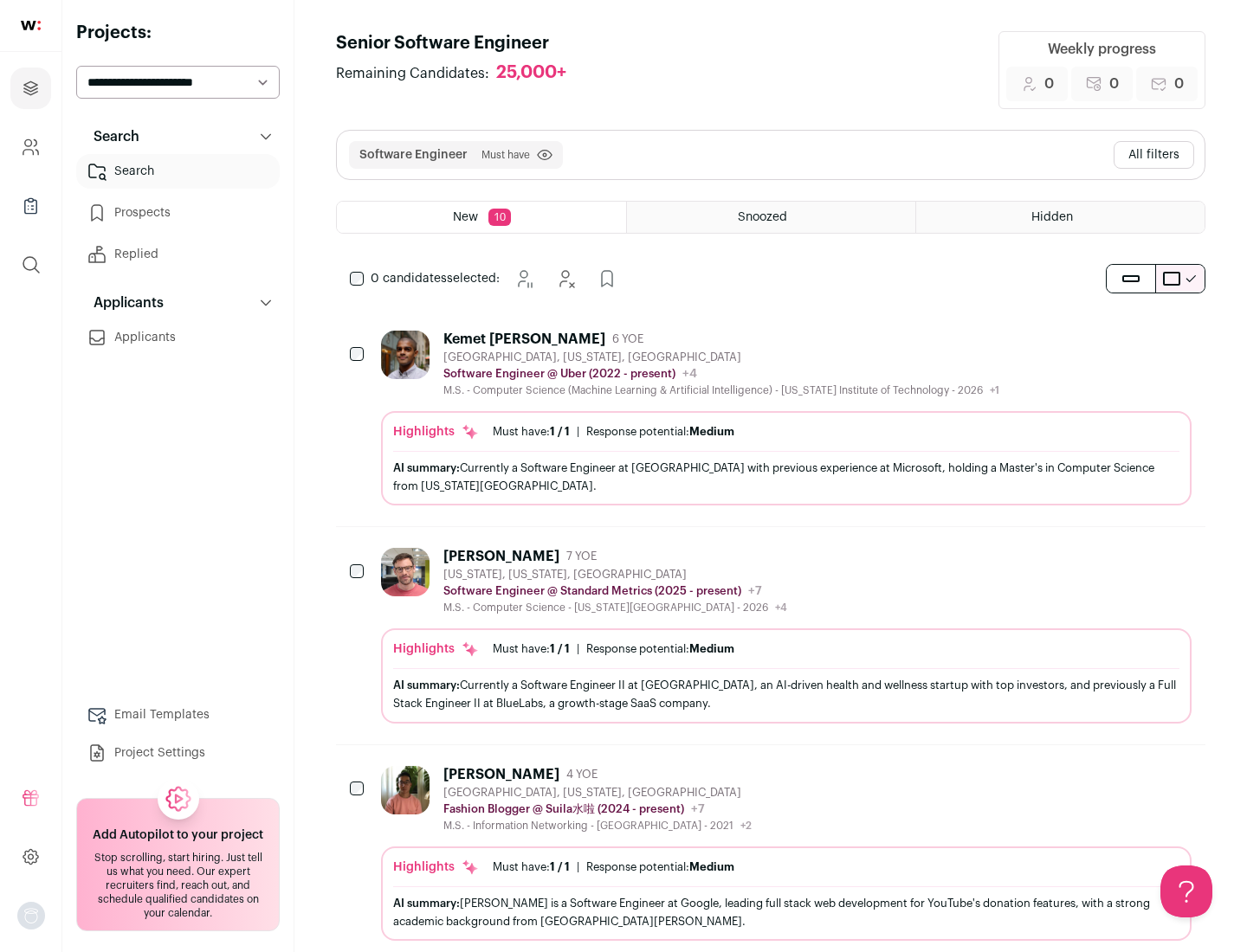 Image resolution: width=1247 pixels, height=952 pixels. I want to click on img: ebffc8b94a612106133ad1a79c5dcc917f1f343d62299c503ebb759c428adb03.jpg, so click(405, 790).